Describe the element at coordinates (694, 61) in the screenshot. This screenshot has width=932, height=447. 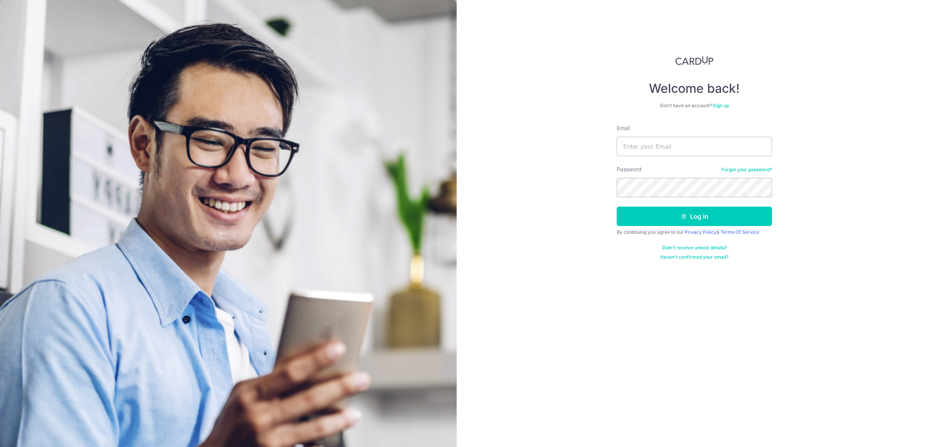
I see `img: CardUp Logo` at that location.